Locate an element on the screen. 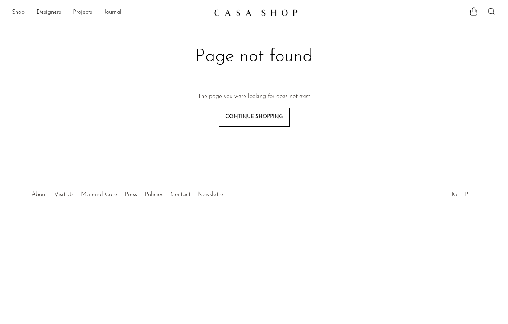  a: Material Care is located at coordinates (99, 195).